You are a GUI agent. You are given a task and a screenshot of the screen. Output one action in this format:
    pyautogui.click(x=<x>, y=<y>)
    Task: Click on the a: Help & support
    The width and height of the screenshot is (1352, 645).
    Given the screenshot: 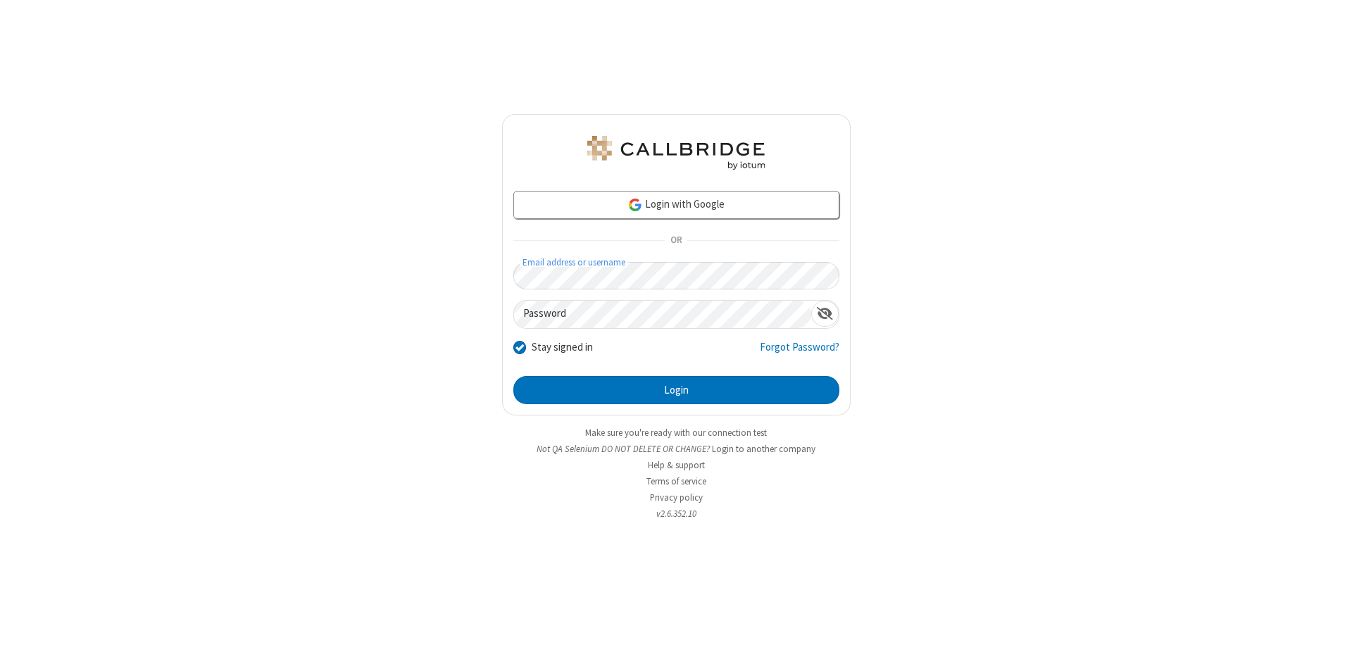 What is the action you would take?
    pyautogui.click(x=676, y=465)
    